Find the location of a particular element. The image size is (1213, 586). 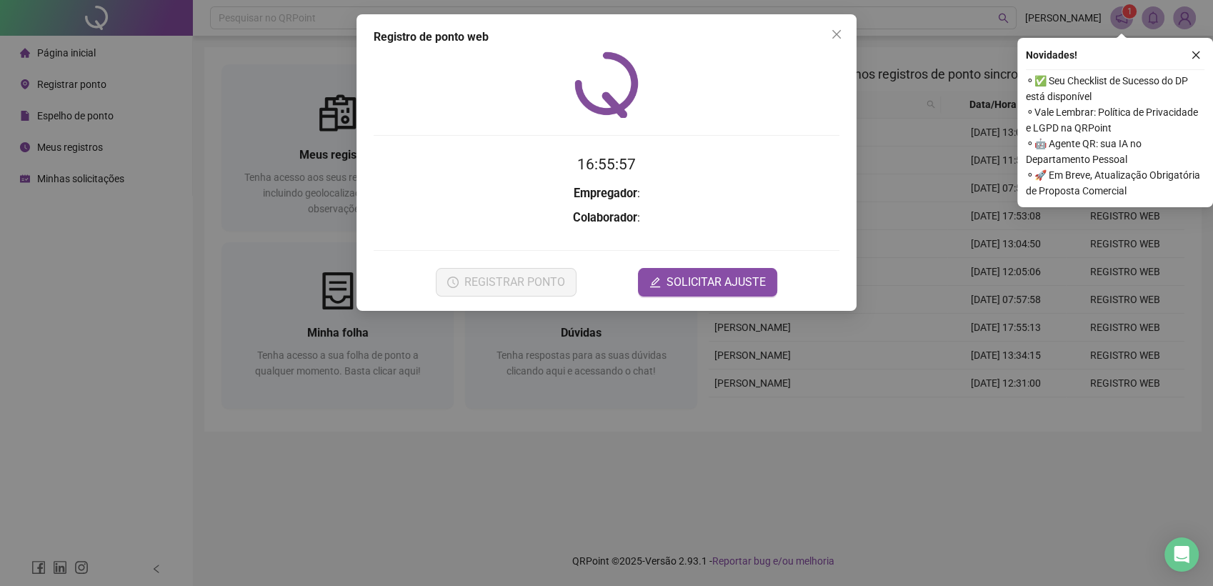

span: ⚬ ✅ Seu Checklist de Sucesso do DP está disponível is located at coordinates (1115, 89).